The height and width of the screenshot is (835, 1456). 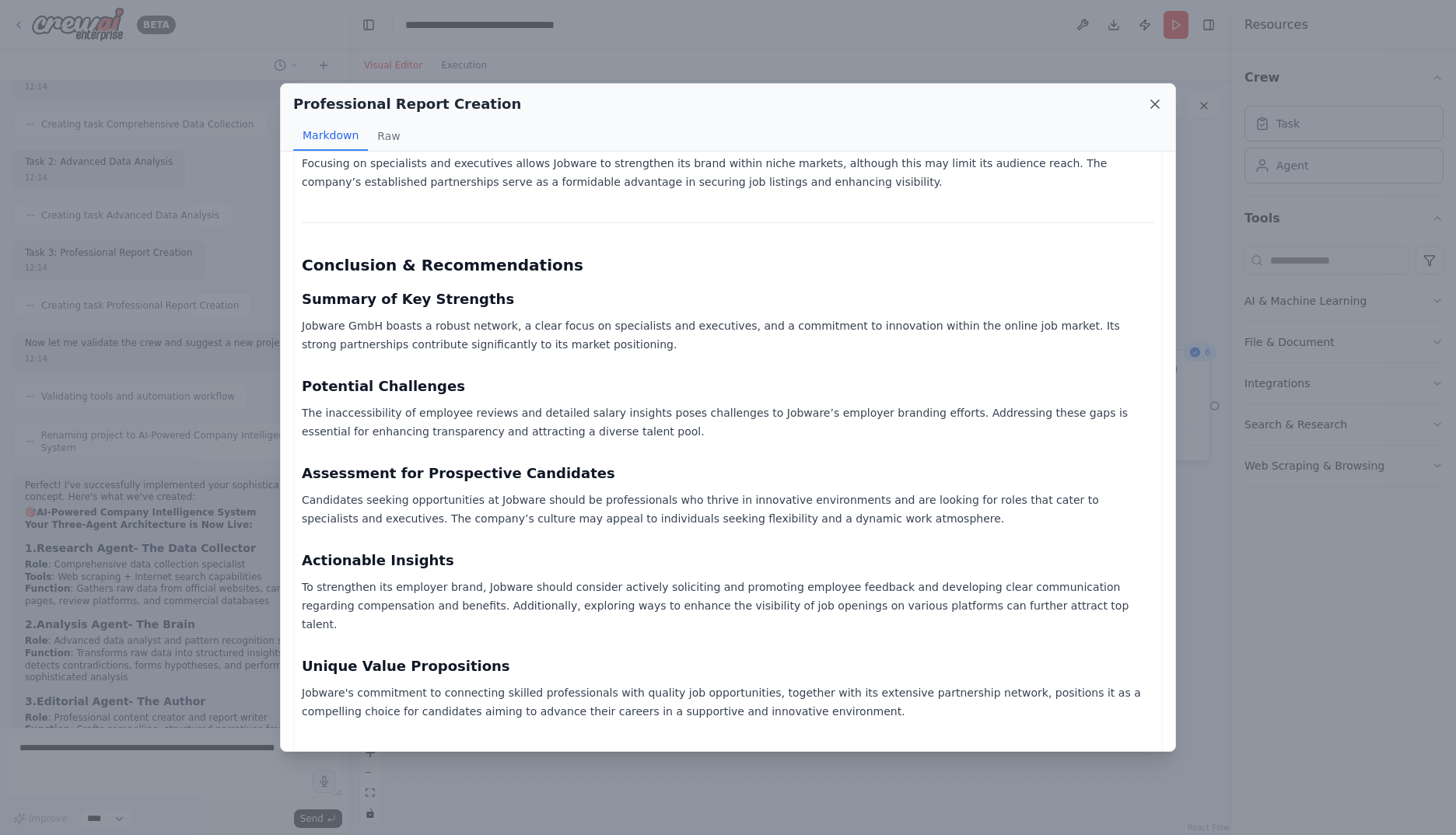 I want to click on button: Markdown, so click(x=331, y=136).